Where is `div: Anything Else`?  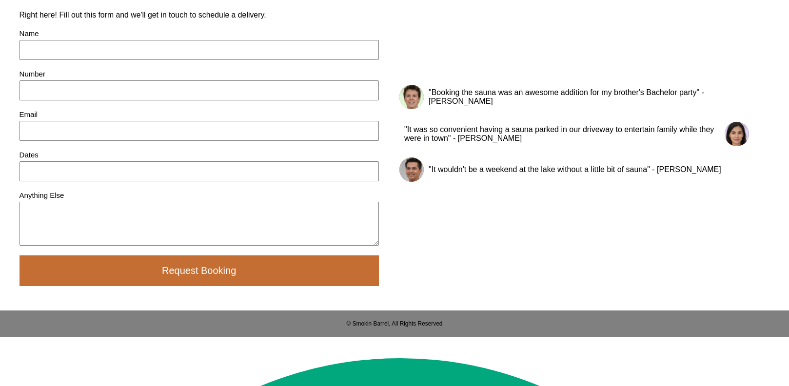
div: Anything Else is located at coordinates (199, 195).